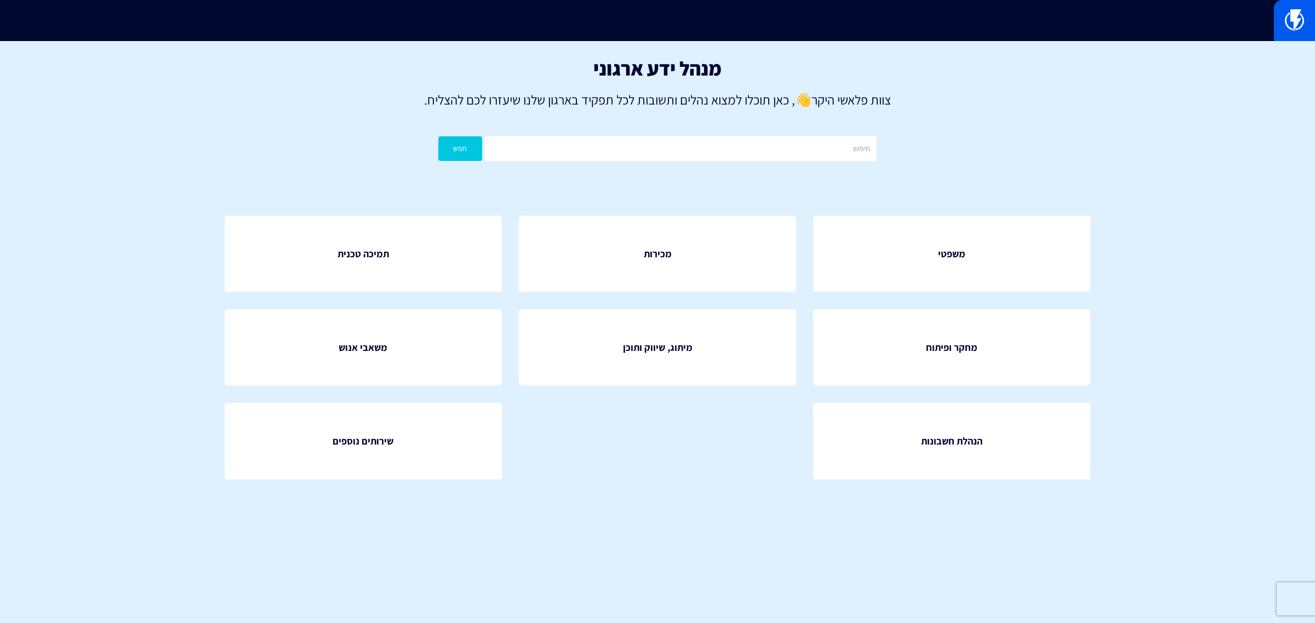 The image size is (1315, 623). Describe the element at coordinates (657, 254) in the screenshot. I see `span: מכירות` at that location.